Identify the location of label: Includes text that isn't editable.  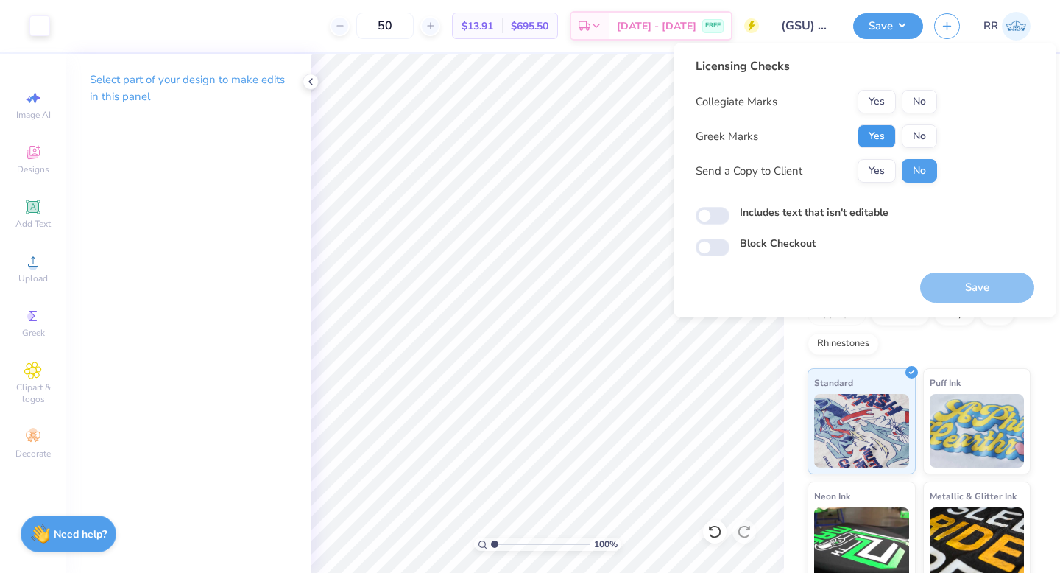
(814, 212).